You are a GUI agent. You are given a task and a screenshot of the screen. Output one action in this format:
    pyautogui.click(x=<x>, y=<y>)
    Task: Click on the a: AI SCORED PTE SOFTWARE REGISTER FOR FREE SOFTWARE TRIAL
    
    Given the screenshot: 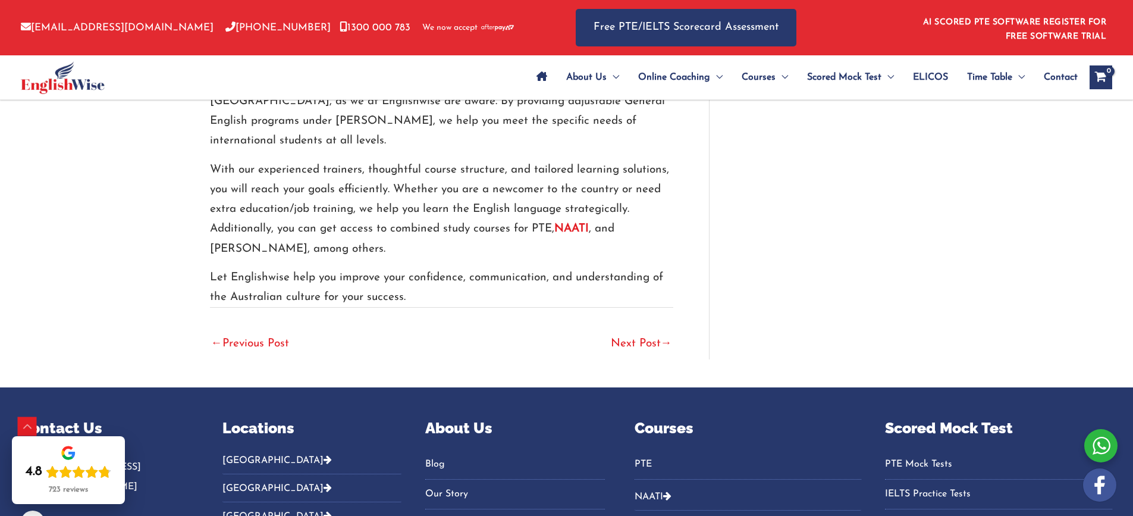 What is the action you would take?
    pyautogui.click(x=1015, y=29)
    